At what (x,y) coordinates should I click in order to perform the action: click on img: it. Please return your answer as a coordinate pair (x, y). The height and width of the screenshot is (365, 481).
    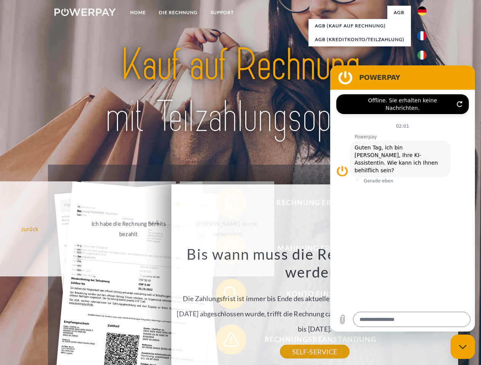
    Looking at the image, I should click on (422, 55).